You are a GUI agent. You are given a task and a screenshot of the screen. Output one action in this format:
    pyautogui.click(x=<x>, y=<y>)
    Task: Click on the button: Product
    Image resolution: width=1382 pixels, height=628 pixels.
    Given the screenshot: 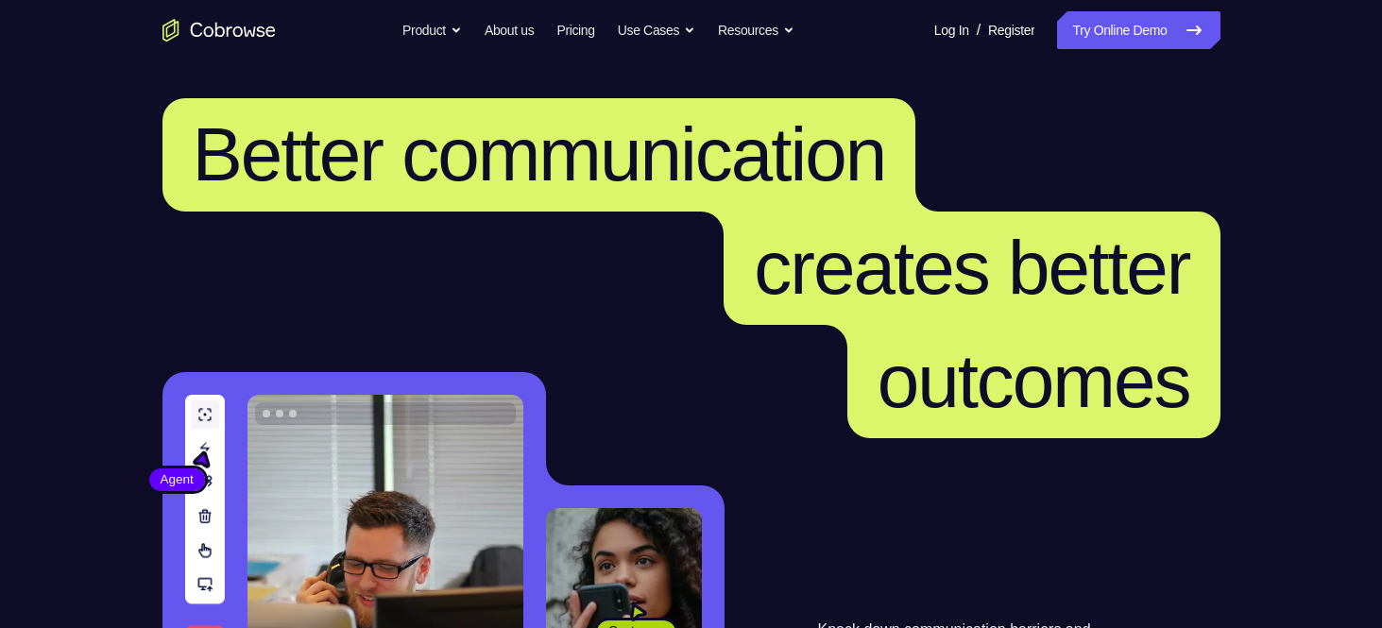 What is the action you would take?
    pyautogui.click(x=432, y=30)
    